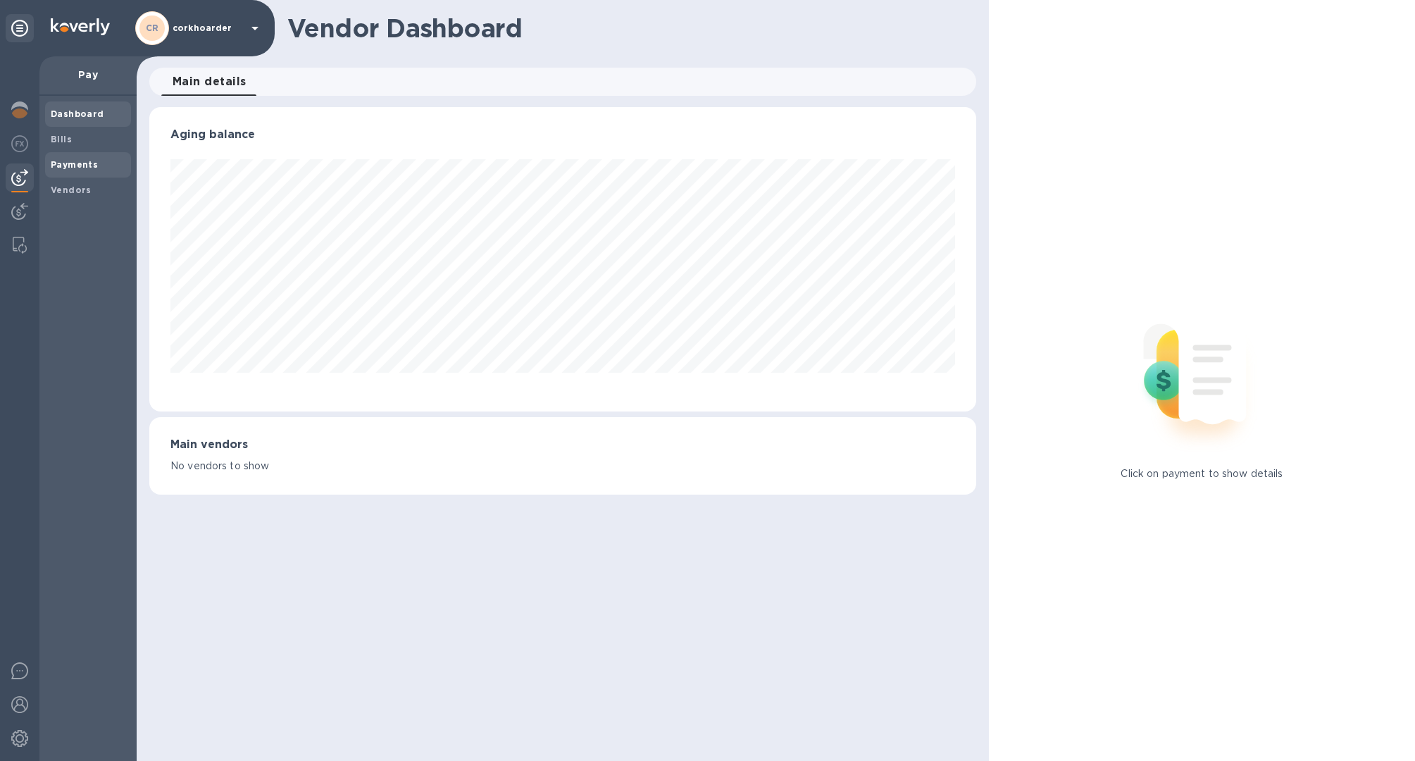  Describe the element at coordinates (61, 139) in the screenshot. I see `b: Bills` at that location.